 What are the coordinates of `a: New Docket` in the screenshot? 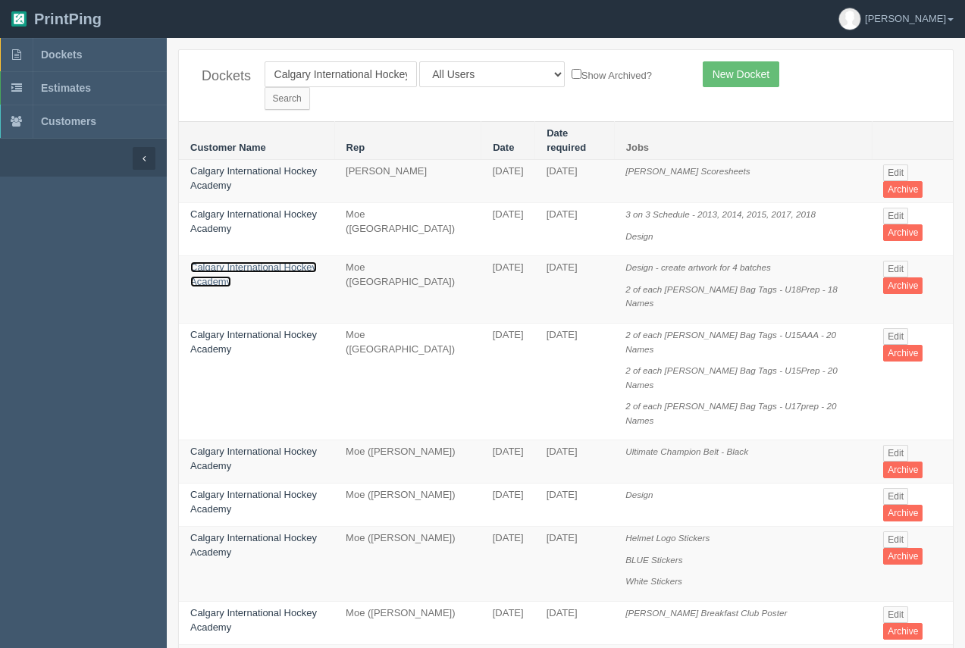 It's located at (741, 74).